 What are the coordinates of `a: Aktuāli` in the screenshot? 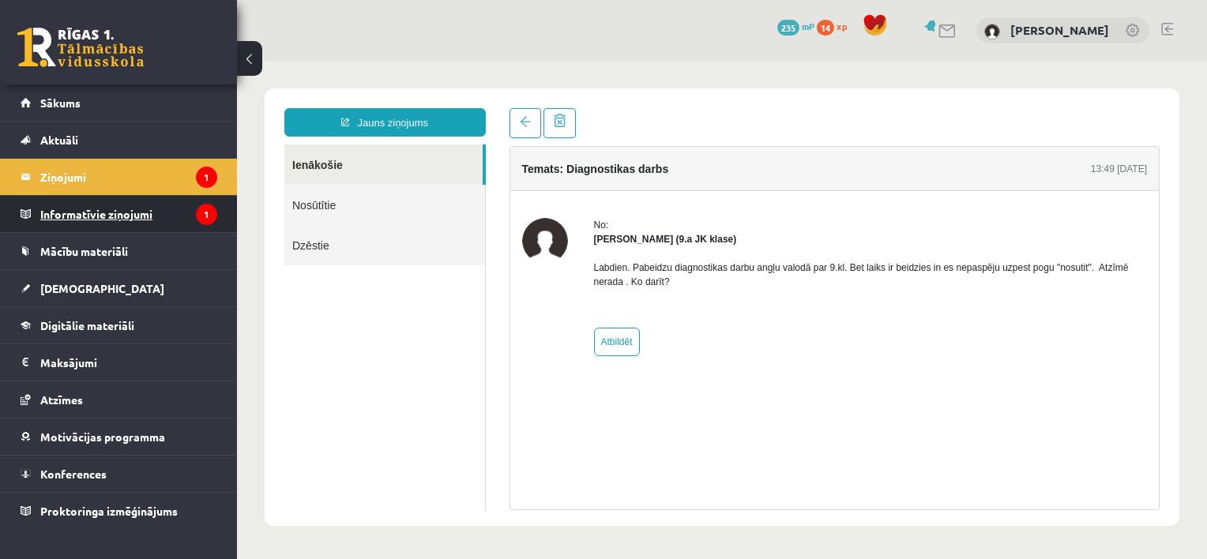 It's located at (118, 140).